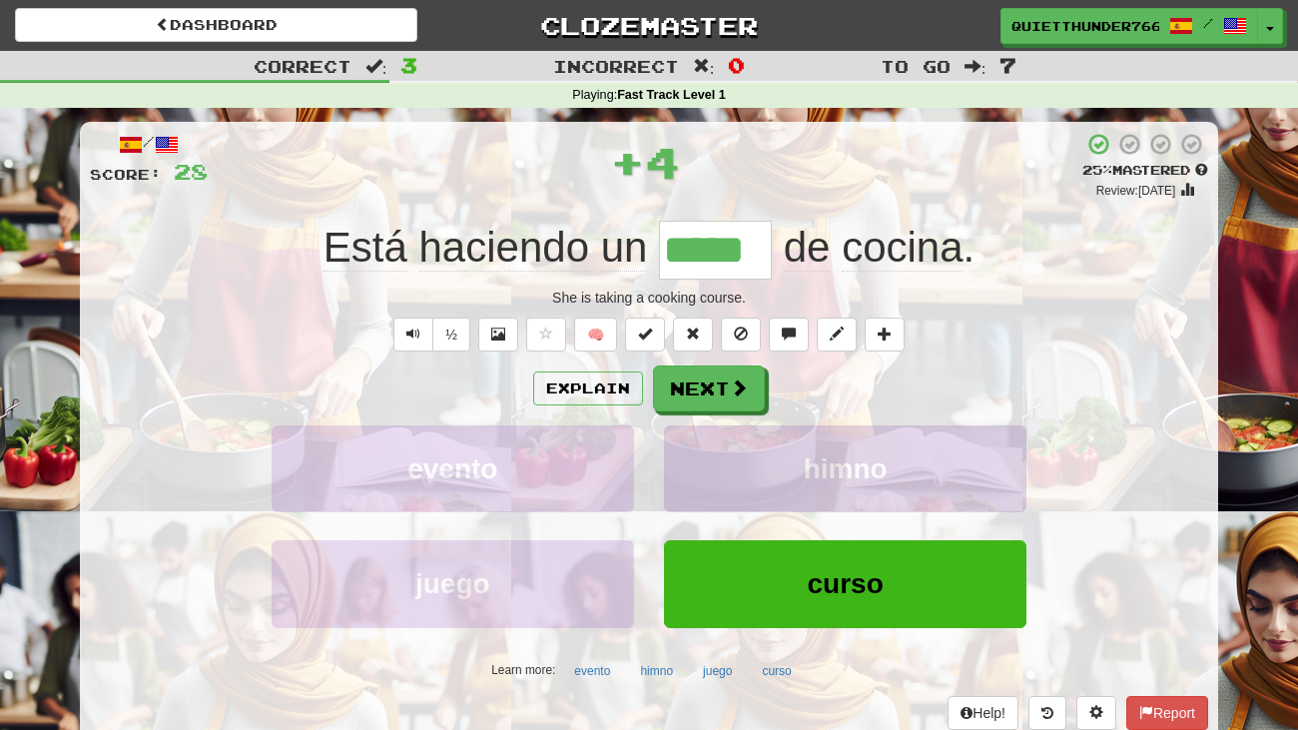 The width and height of the screenshot is (1298, 730). What do you see at coordinates (126, 174) in the screenshot?
I see `span: Score:` at bounding box center [126, 174].